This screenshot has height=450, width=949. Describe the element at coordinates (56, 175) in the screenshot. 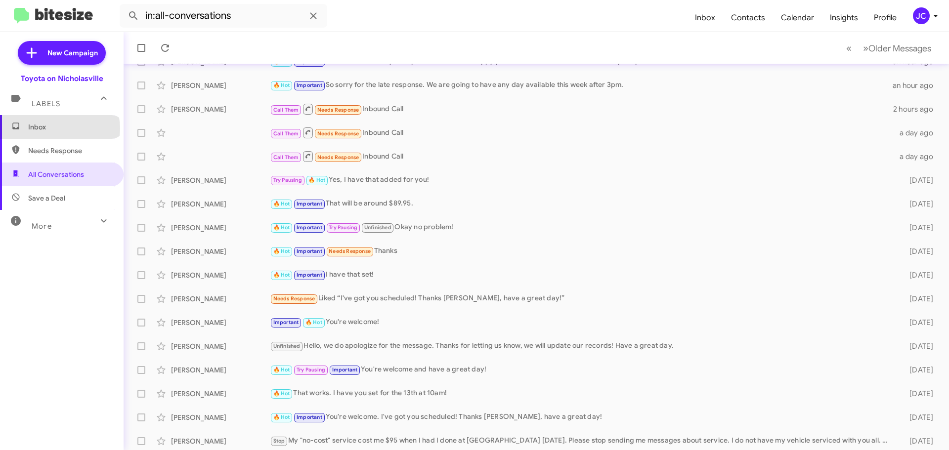

I see `span: All Conversations` at that location.